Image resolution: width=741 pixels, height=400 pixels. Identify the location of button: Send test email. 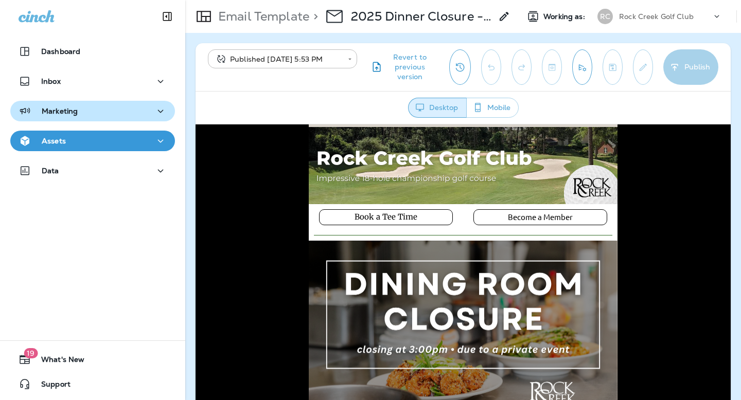
(582, 67).